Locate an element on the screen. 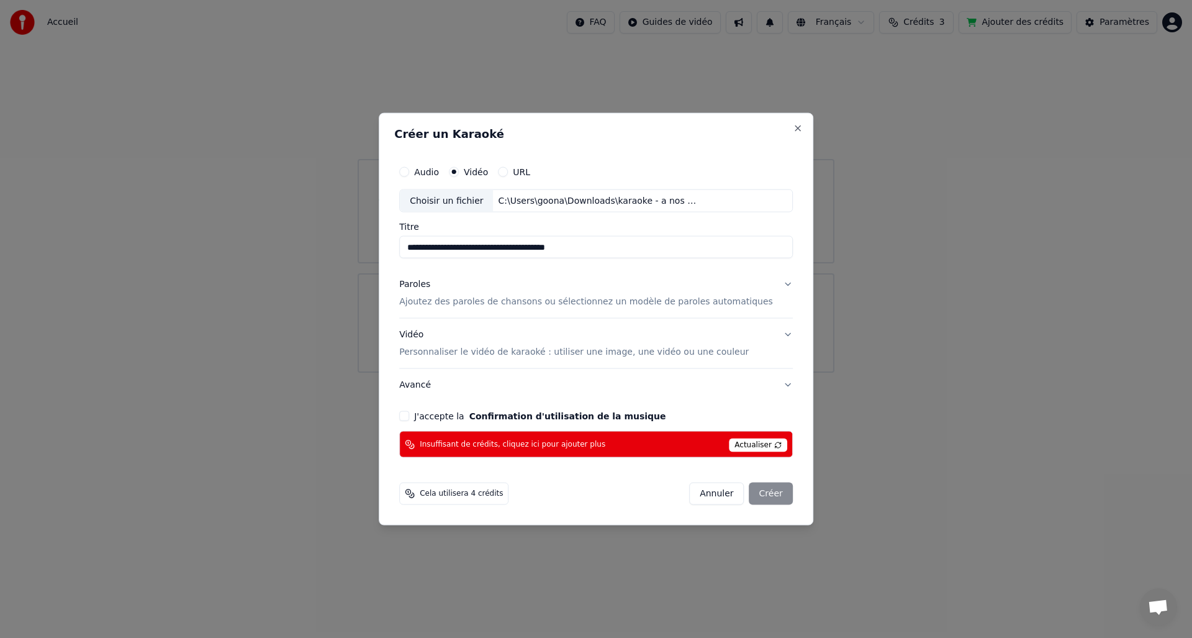 This screenshot has height=638, width=1192. div: C:\Users\goona\Downloads\karaoke - a nos souvenirs - 3 CAFE GOURMAND.mp4 is located at coordinates (599, 201).